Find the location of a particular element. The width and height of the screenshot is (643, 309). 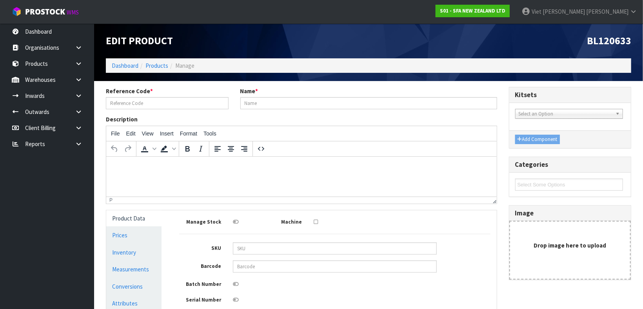

button: Add Component is located at coordinates (537, 140).